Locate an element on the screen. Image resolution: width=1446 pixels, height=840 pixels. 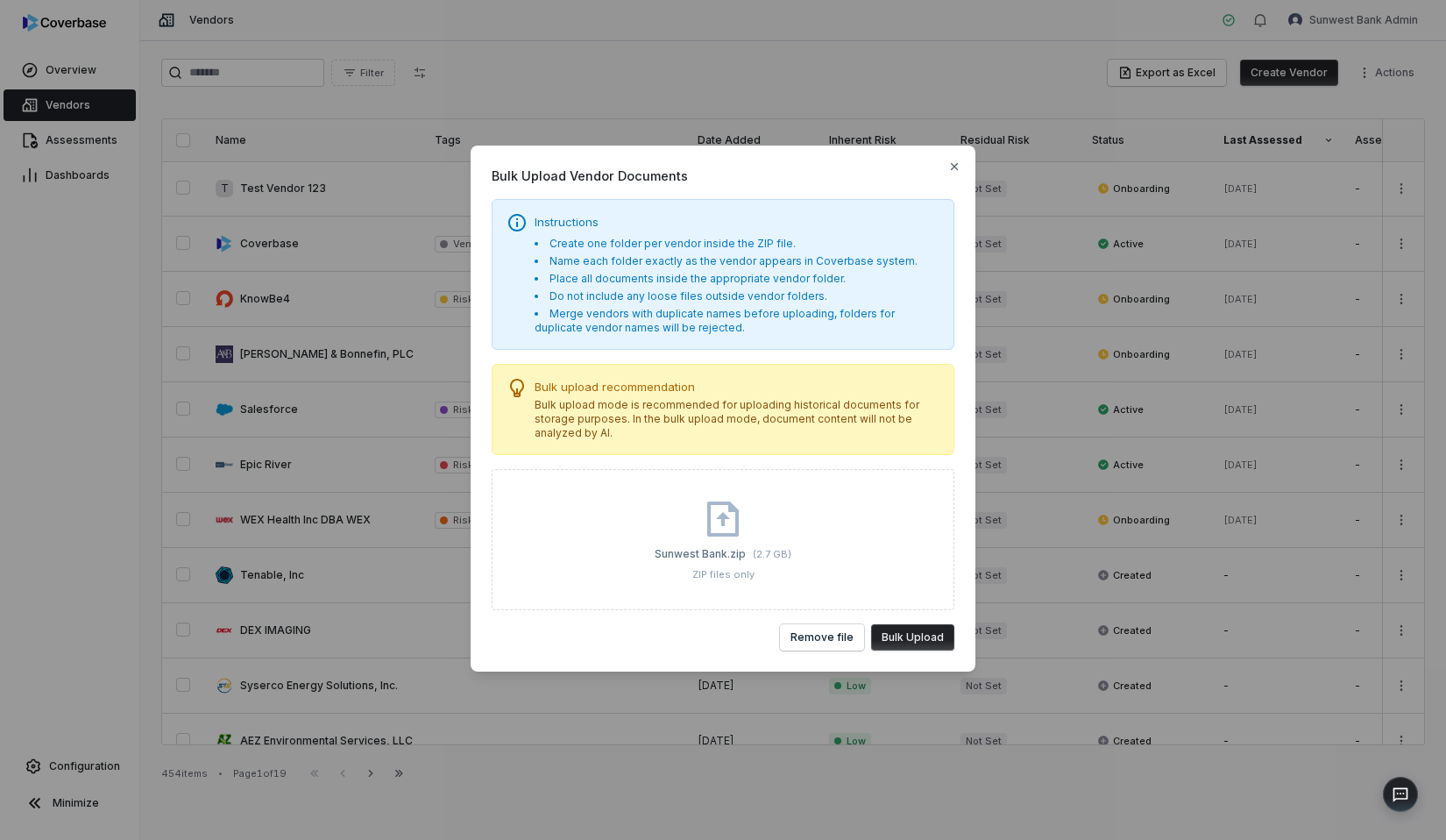
div: ZIP files only is located at coordinates (723, 574).